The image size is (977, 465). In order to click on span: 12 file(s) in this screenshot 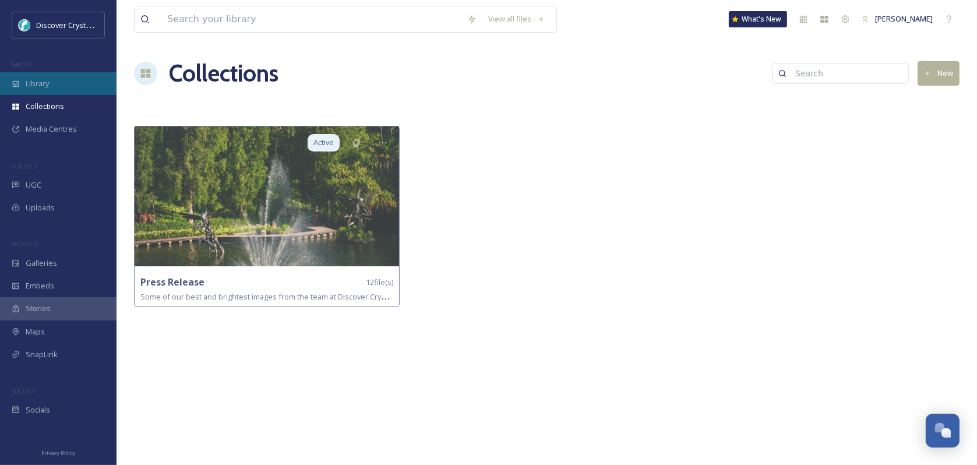, I will do `click(379, 282)`.